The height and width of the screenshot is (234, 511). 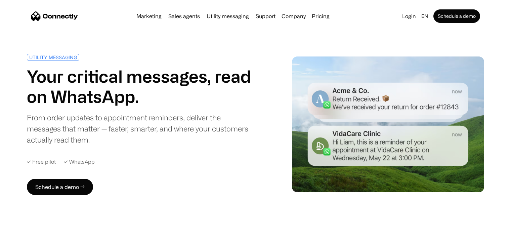 I want to click on a: Pricing, so click(x=321, y=16).